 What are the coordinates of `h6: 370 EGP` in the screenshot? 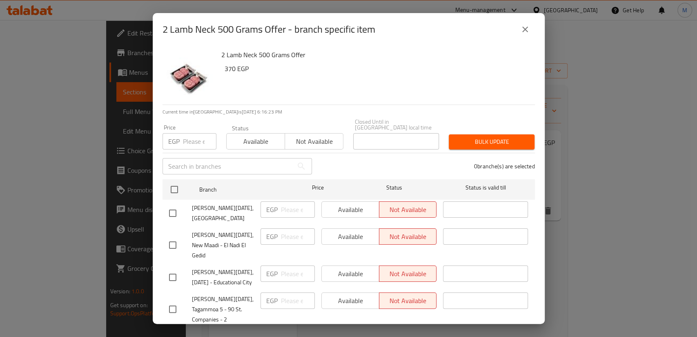 It's located at (376, 69).